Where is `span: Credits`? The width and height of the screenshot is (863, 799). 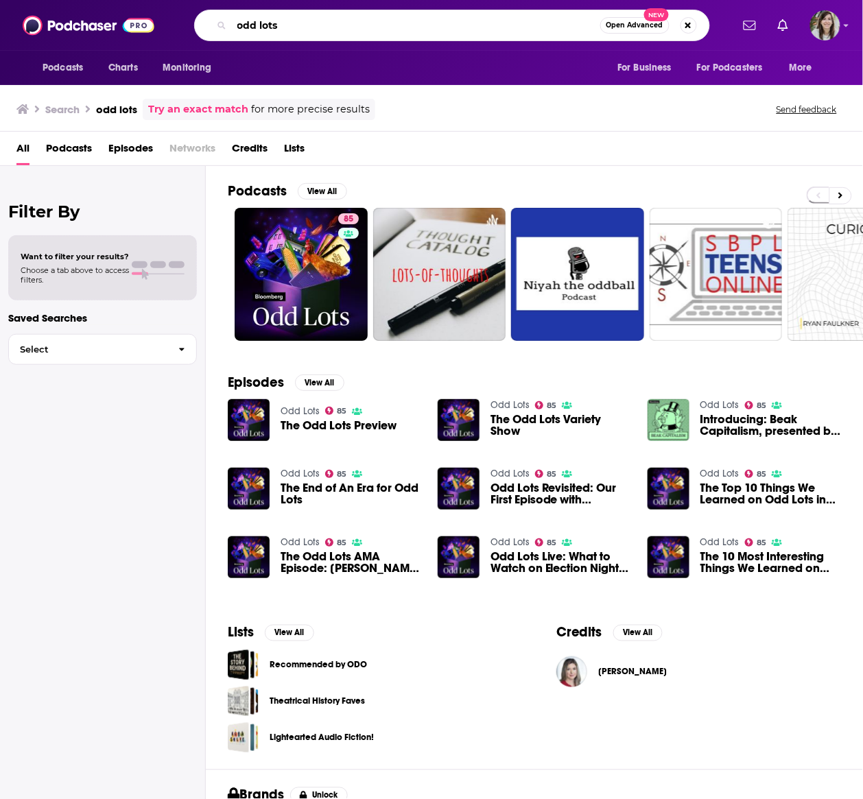 span: Credits is located at coordinates (250, 151).